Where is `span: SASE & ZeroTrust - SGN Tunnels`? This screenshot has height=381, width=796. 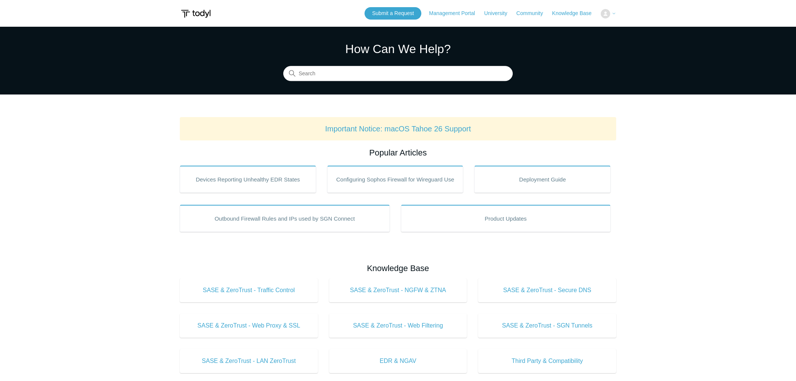
span: SASE & ZeroTrust - SGN Tunnels is located at coordinates (547, 325).